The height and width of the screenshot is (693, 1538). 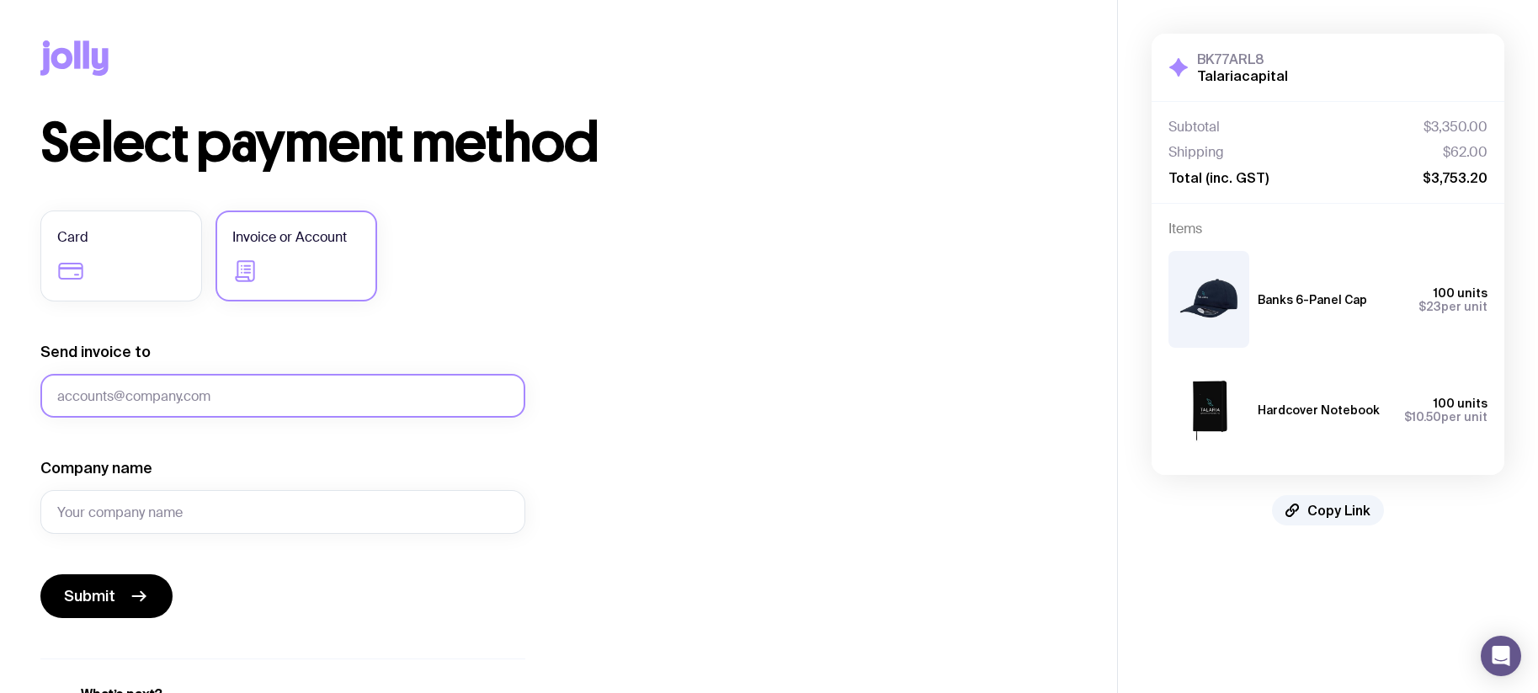 I want to click on button: Copy Link, so click(x=1327, y=510).